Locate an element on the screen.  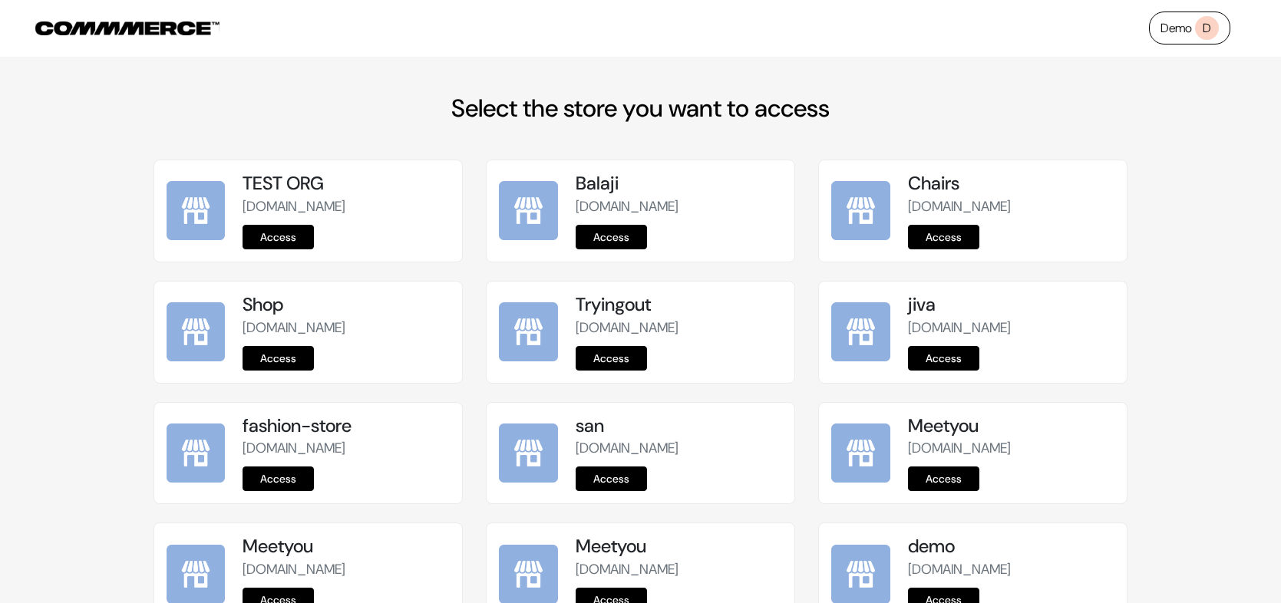
a: DemoD is located at coordinates (1190, 28).